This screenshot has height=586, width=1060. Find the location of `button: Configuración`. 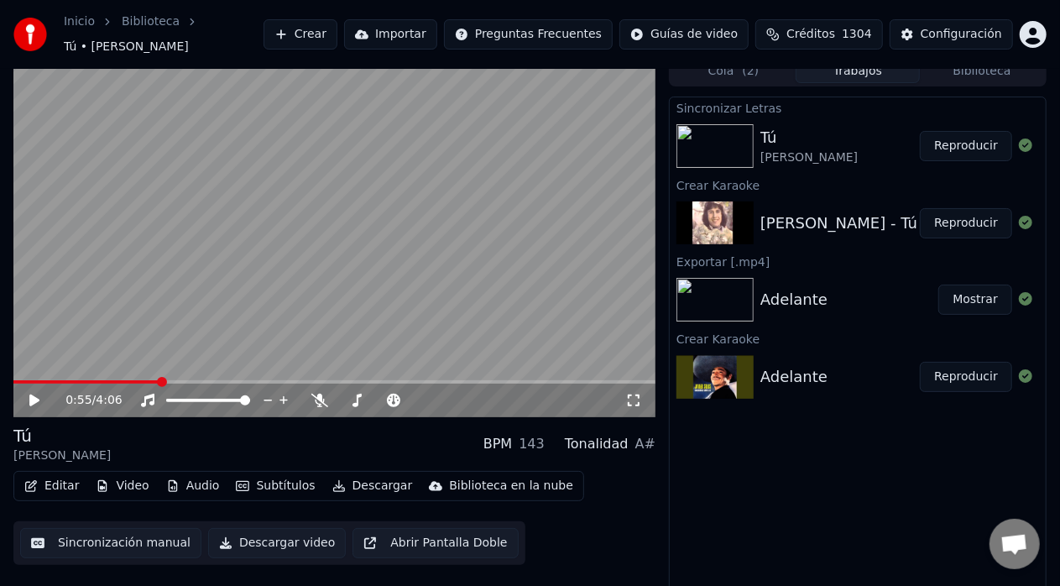

button: Configuración is located at coordinates (951, 34).